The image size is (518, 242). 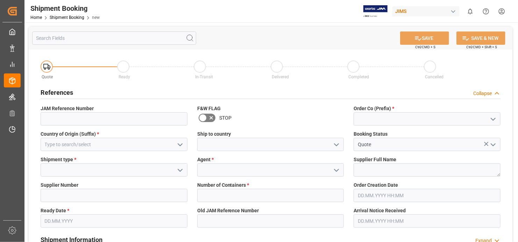 What do you see at coordinates (376, 185) in the screenshot?
I see `span: Order Creation Date` at bounding box center [376, 185].